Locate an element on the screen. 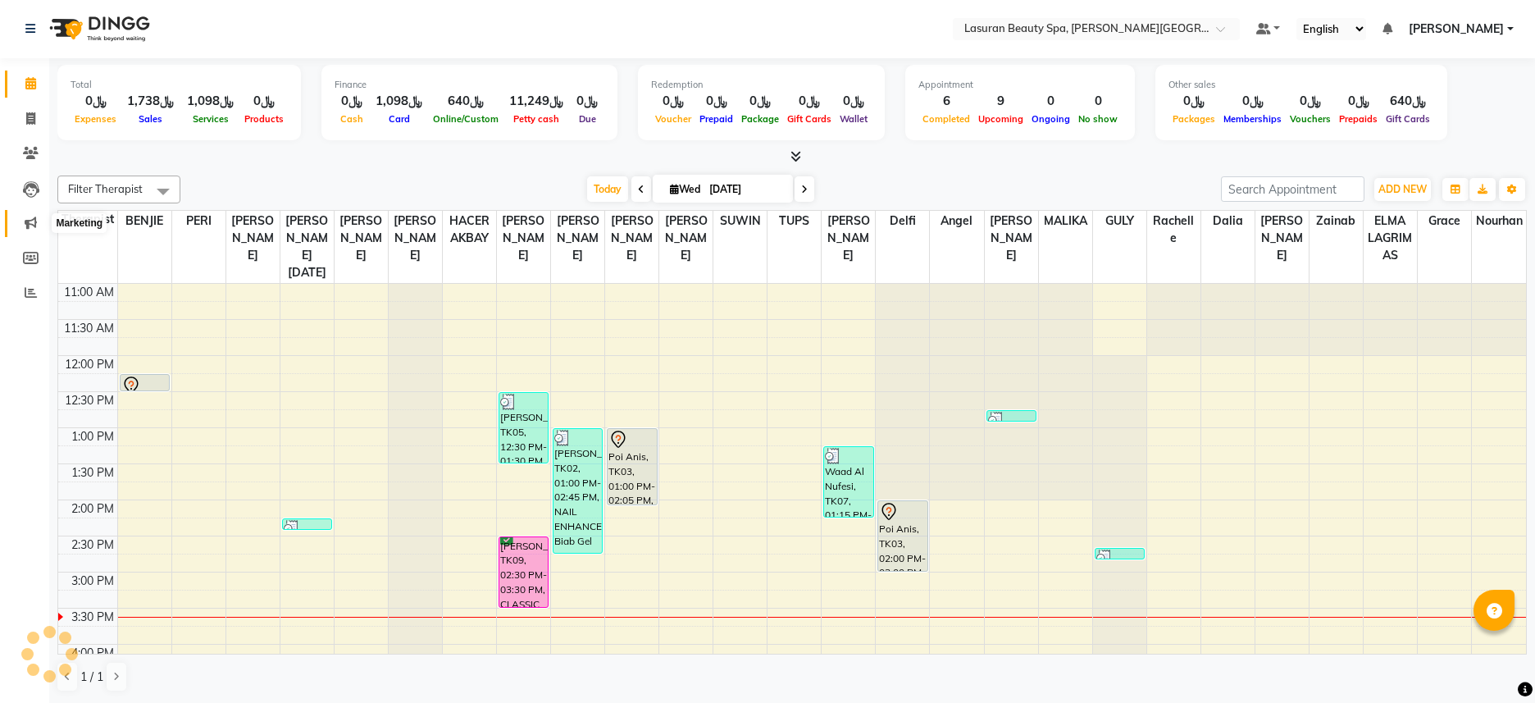  span: Upcoming is located at coordinates (1000, 119).